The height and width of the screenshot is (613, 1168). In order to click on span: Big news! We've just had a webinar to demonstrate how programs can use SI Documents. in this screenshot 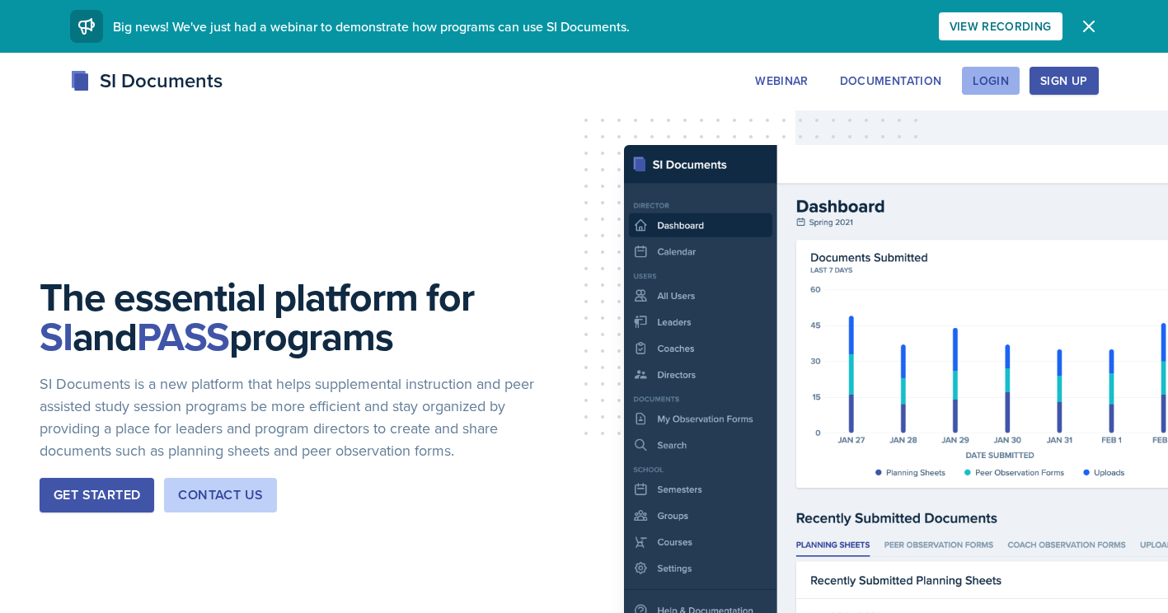, I will do `click(371, 26)`.